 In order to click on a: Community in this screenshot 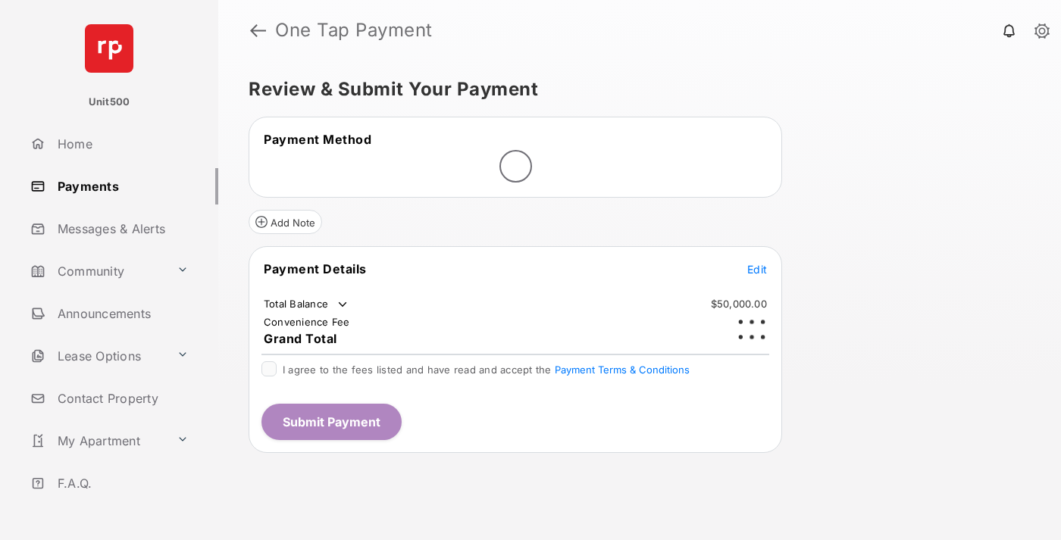, I will do `click(97, 271)`.